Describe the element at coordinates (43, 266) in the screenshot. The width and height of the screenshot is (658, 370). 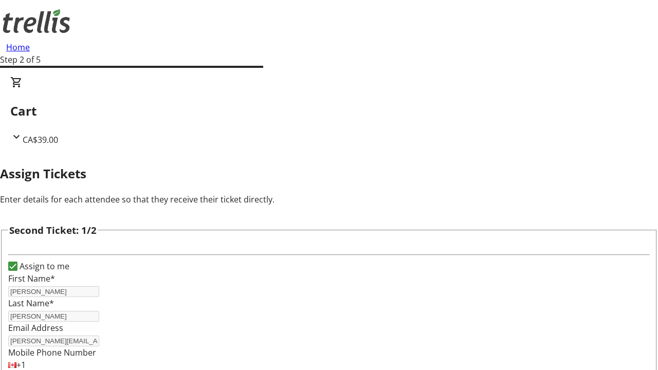
I see `label: Assign to me` at that location.